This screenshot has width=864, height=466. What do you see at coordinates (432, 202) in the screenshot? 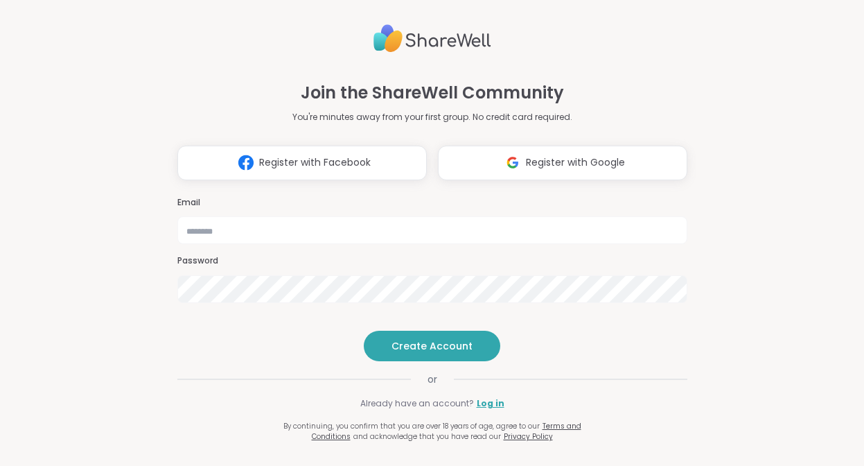
I see `h3: Email` at bounding box center [432, 202].